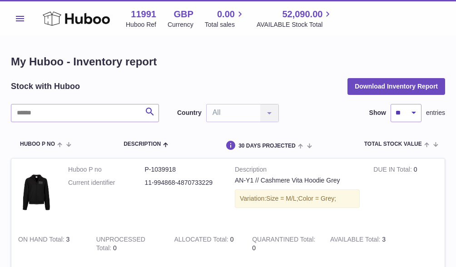 This screenshot has width=456, height=267. I want to click on label: Country, so click(189, 113).